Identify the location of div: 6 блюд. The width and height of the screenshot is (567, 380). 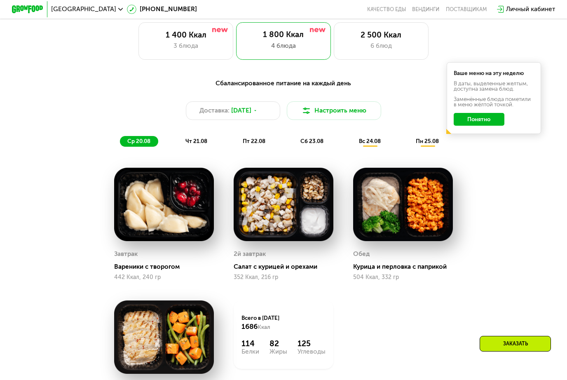
(381, 46).